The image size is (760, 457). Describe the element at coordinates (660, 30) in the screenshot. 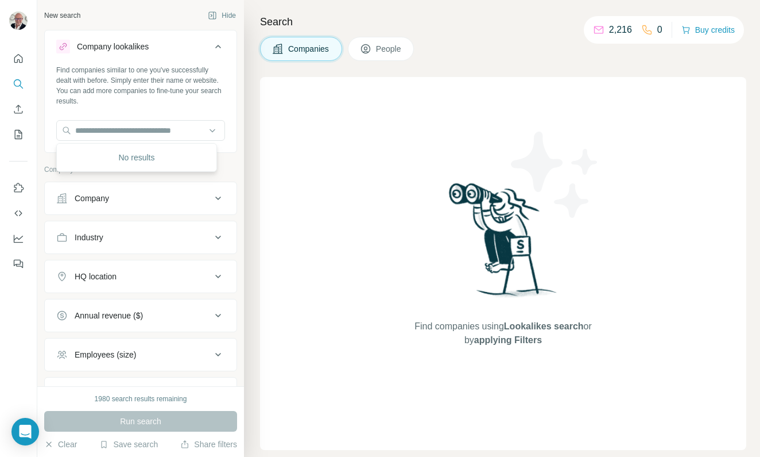

I see `p: 0` at that location.